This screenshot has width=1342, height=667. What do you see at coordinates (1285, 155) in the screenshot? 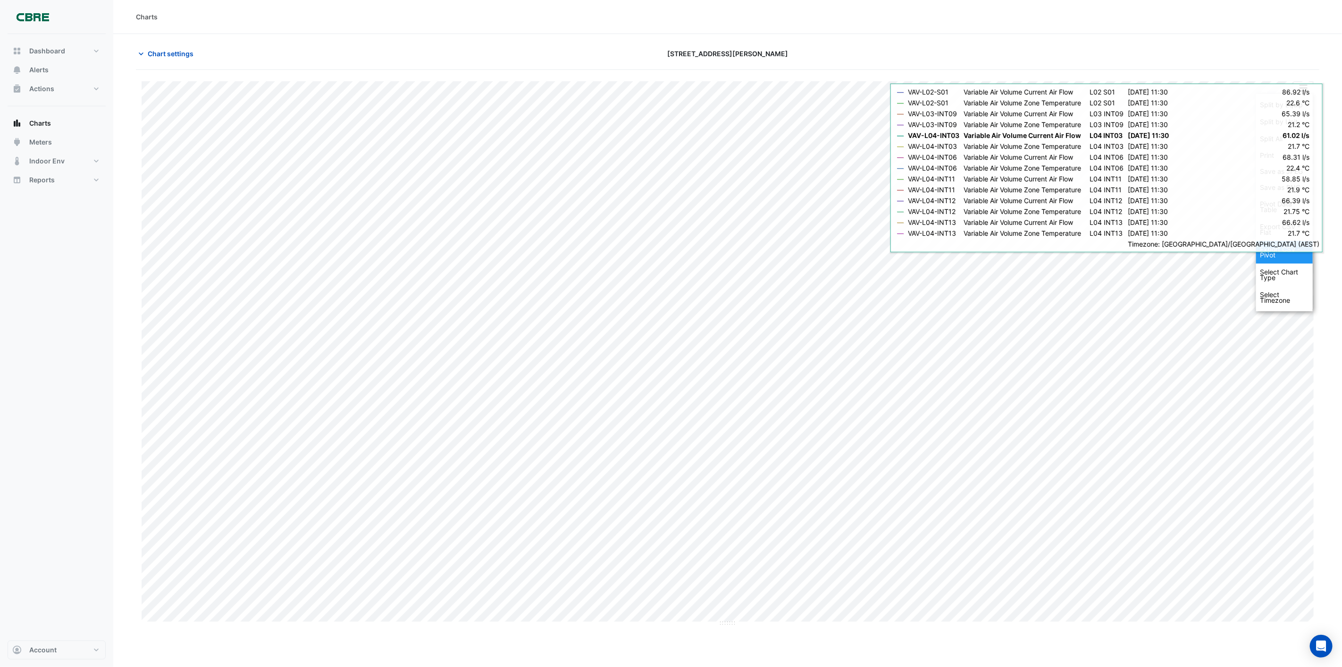
I see `div: Print` at bounding box center [1285, 155].